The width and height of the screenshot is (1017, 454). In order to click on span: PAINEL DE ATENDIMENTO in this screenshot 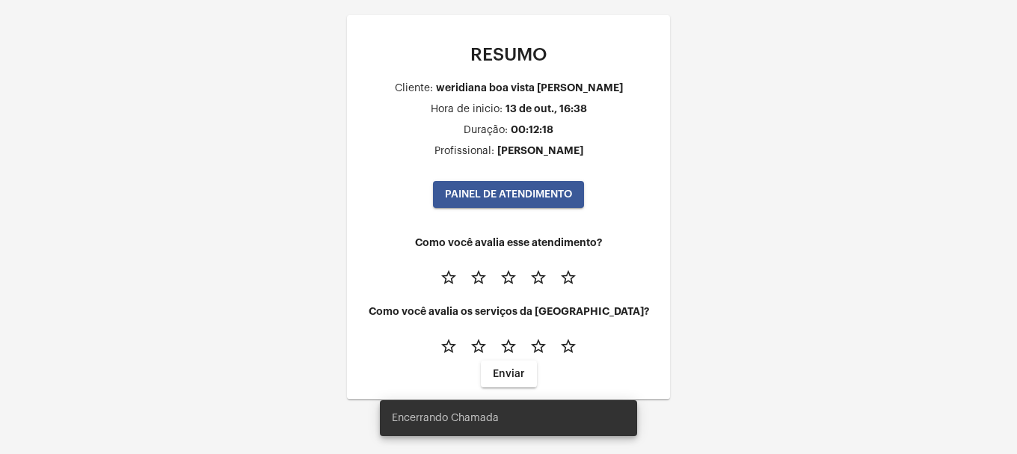, I will do `click(509, 194)`.